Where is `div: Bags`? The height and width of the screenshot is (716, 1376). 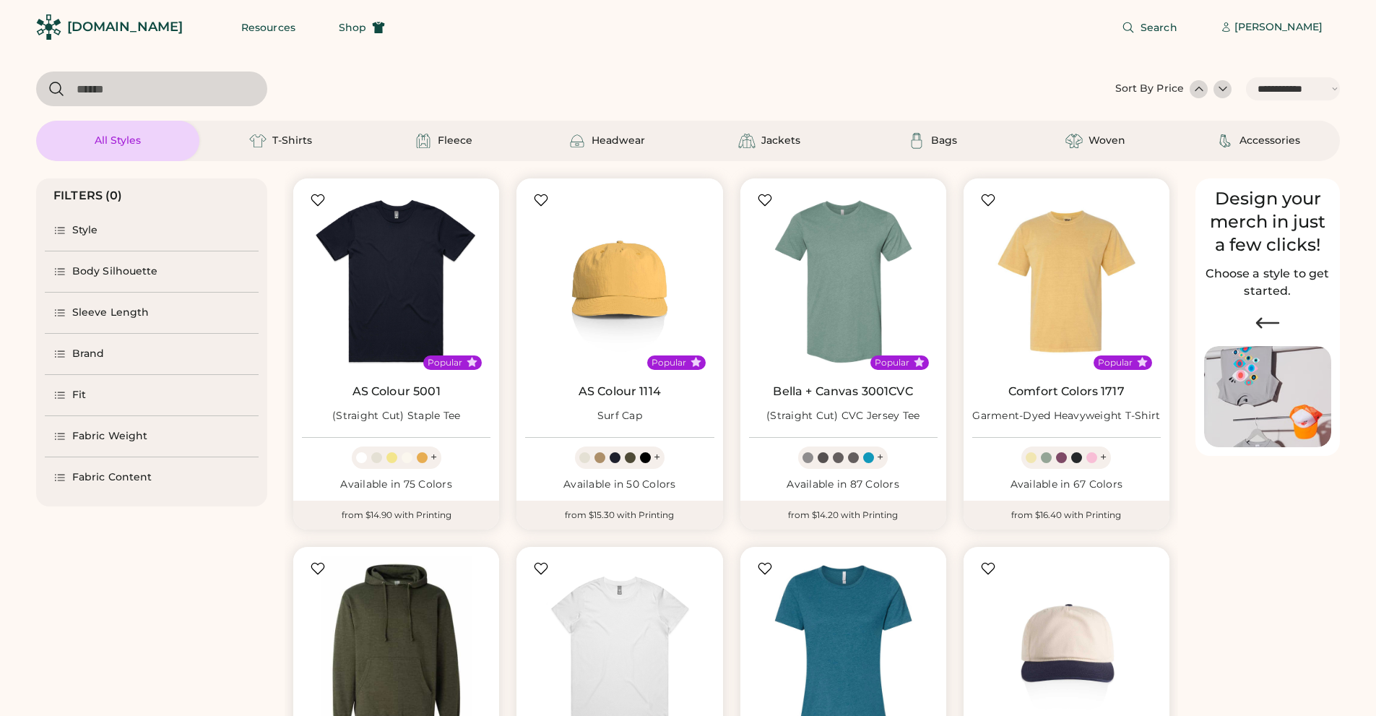
div: Bags is located at coordinates (944, 141).